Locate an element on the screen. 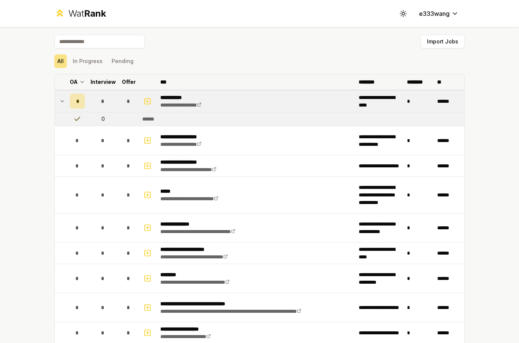 The image size is (519, 343). p: Interview is located at coordinates (103, 82).